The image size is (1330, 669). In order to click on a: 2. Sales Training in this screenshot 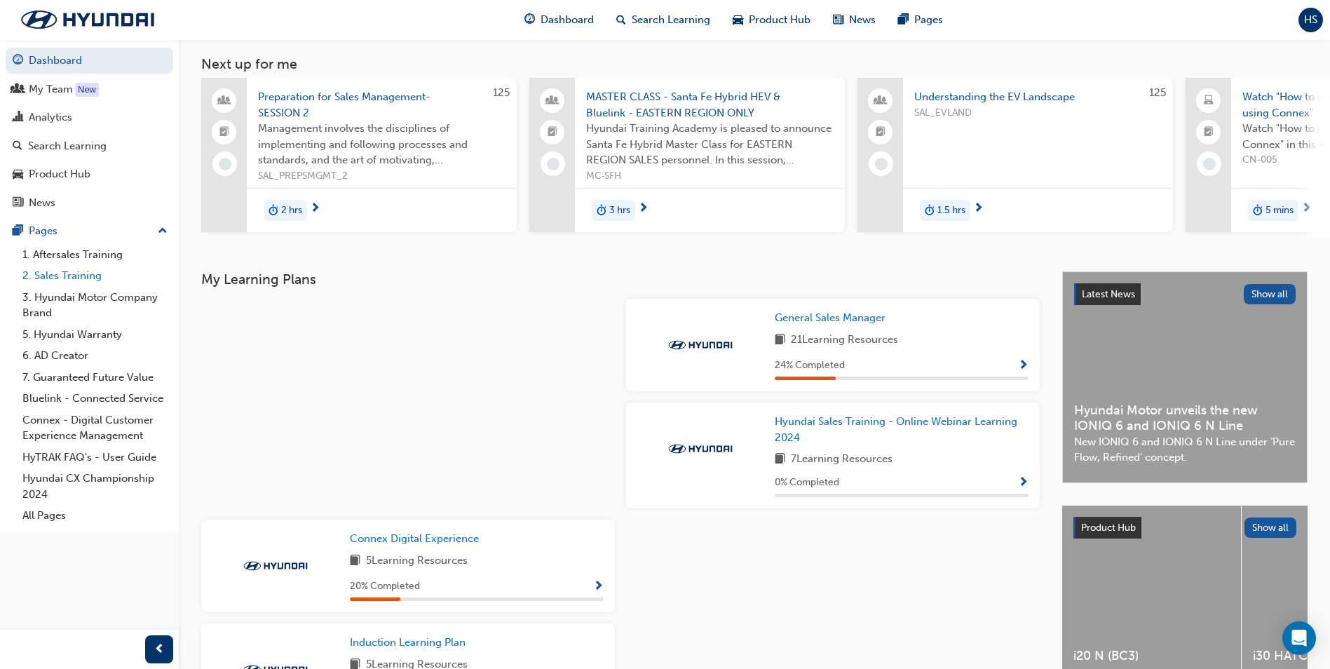, I will do `click(95, 275)`.